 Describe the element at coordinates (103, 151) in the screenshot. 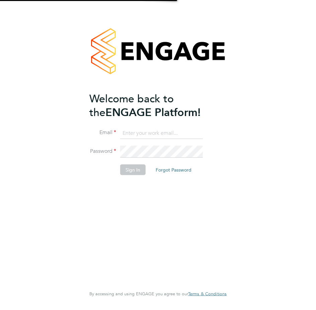

I see `label: Password` at that location.